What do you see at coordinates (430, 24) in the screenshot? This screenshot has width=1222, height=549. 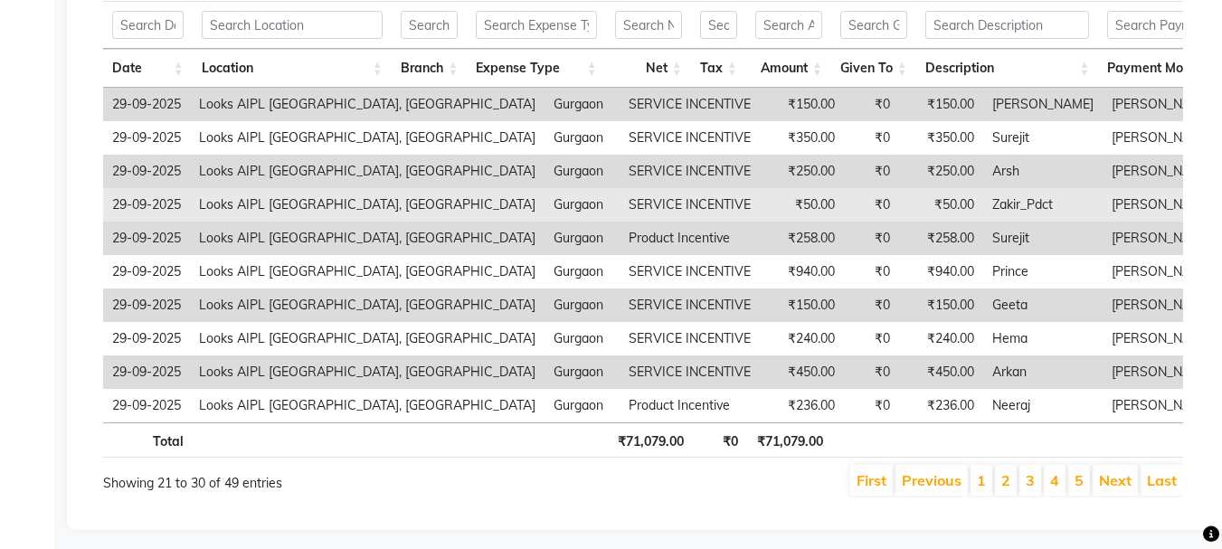 I see `input: Search Branch` at bounding box center [430, 24].